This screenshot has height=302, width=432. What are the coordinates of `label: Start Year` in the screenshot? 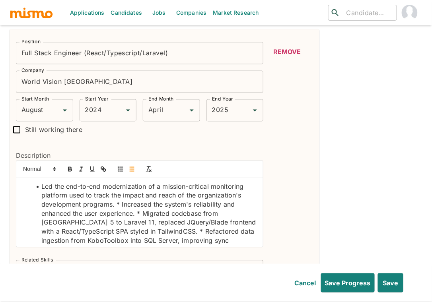 It's located at (97, 99).